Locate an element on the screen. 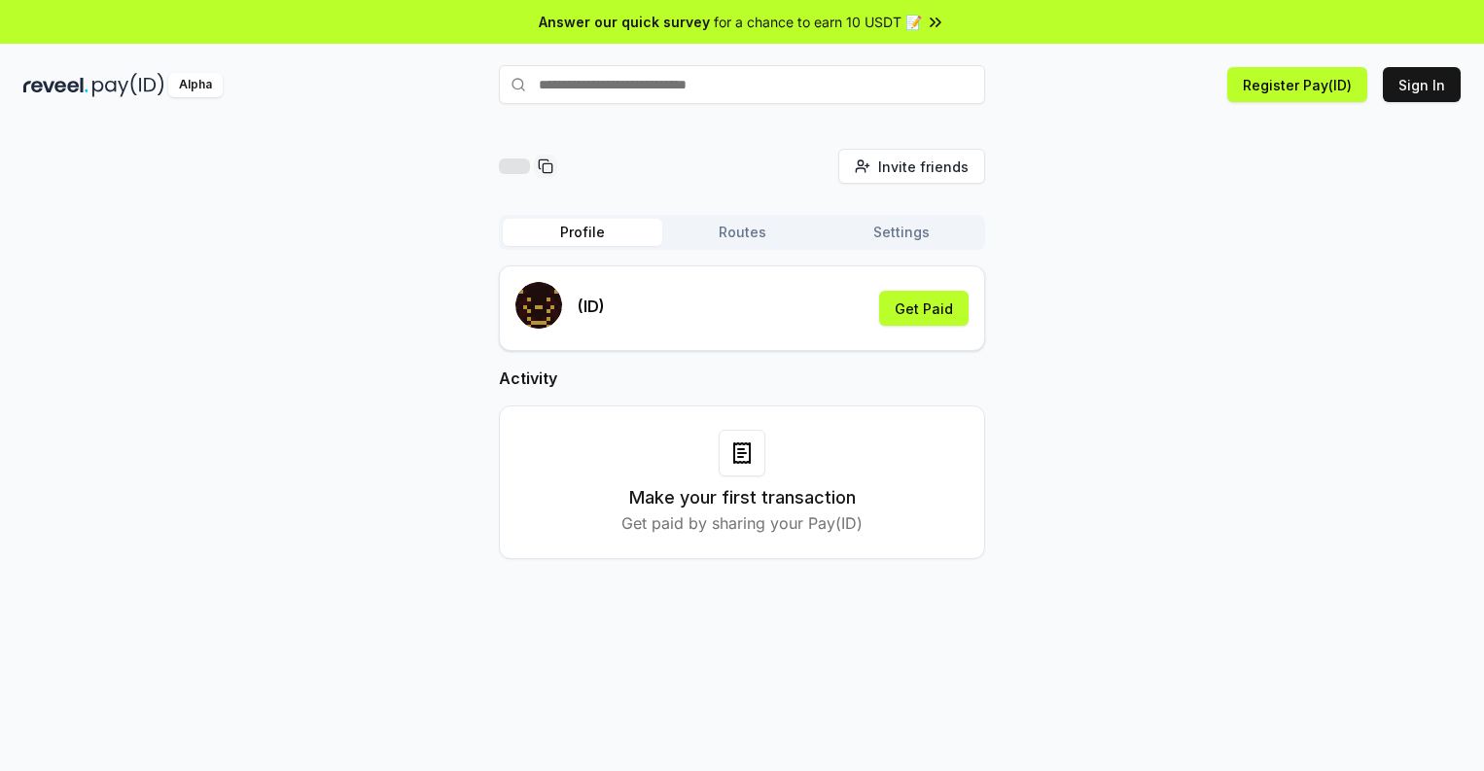  button: Invite friends is located at coordinates (911, 166).